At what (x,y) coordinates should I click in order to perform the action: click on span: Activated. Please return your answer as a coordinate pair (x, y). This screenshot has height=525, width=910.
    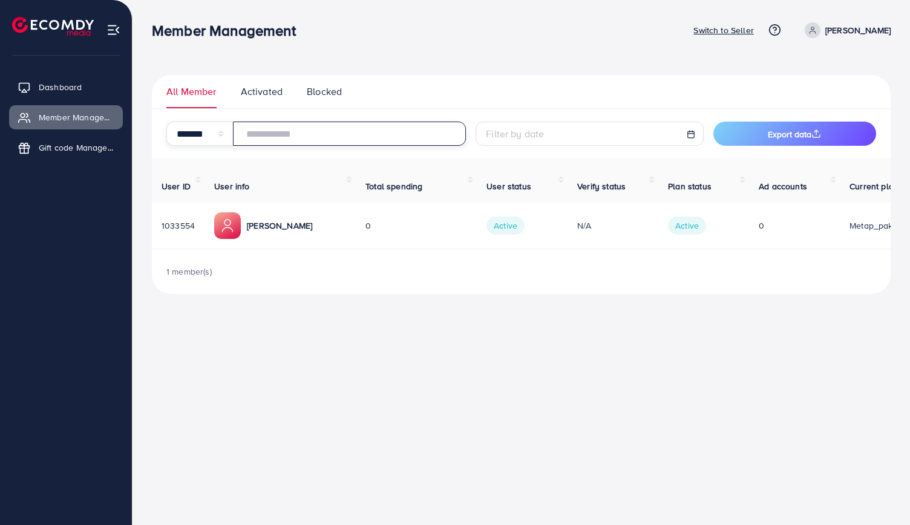
    Looking at the image, I should click on (261, 91).